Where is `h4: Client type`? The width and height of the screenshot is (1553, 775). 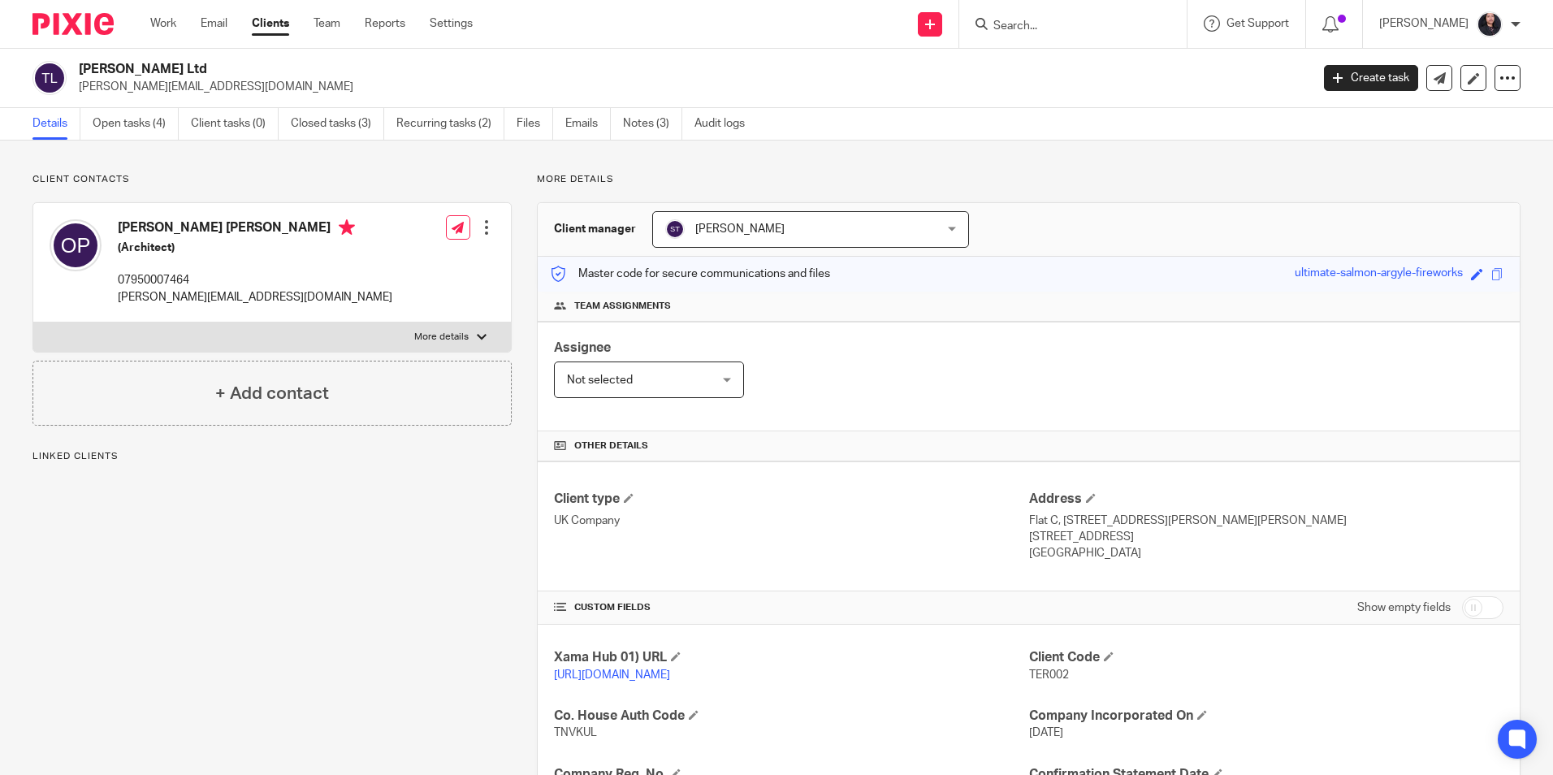 h4: Client type is located at coordinates (791, 499).